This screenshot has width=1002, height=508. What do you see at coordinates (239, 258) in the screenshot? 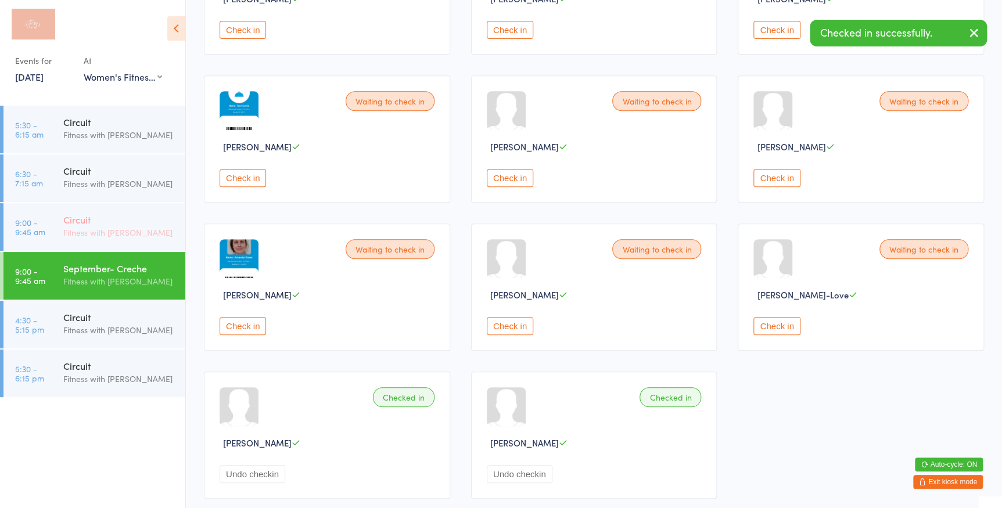
I see `img: image1752303315.png` at bounding box center [239, 258].